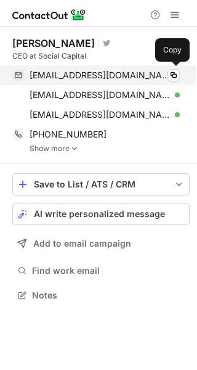 This screenshot has width=197, height=370. I want to click on button: AI write personalized message, so click(101, 214).